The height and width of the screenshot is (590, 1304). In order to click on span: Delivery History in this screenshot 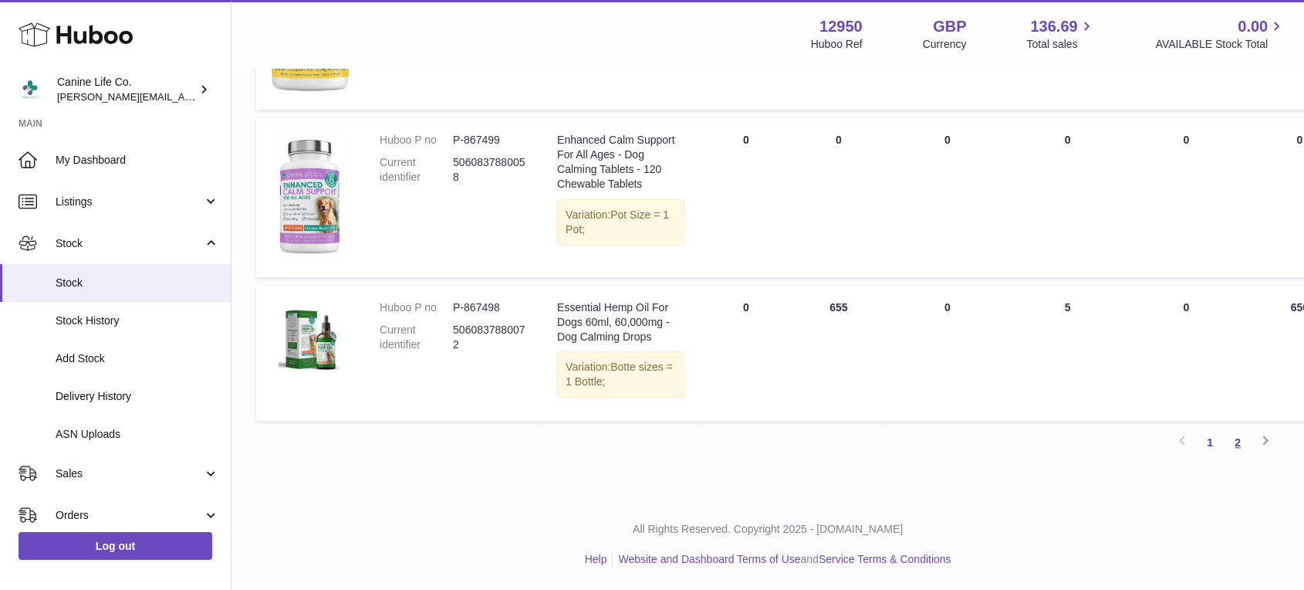, I will do `click(137, 396)`.